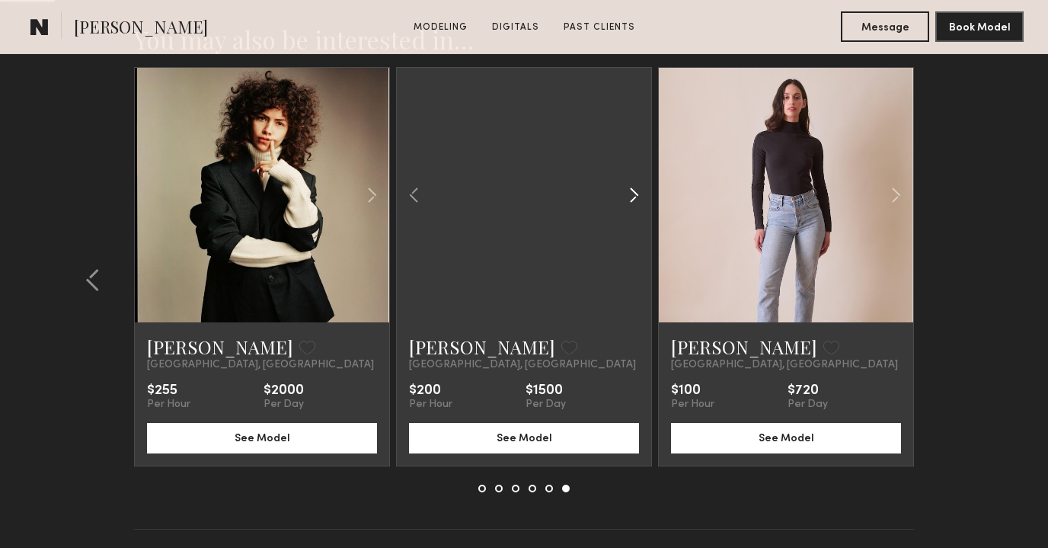 The image size is (1048, 548). What do you see at coordinates (440, 27) in the screenshot?
I see `a: Modeling` at bounding box center [440, 27].